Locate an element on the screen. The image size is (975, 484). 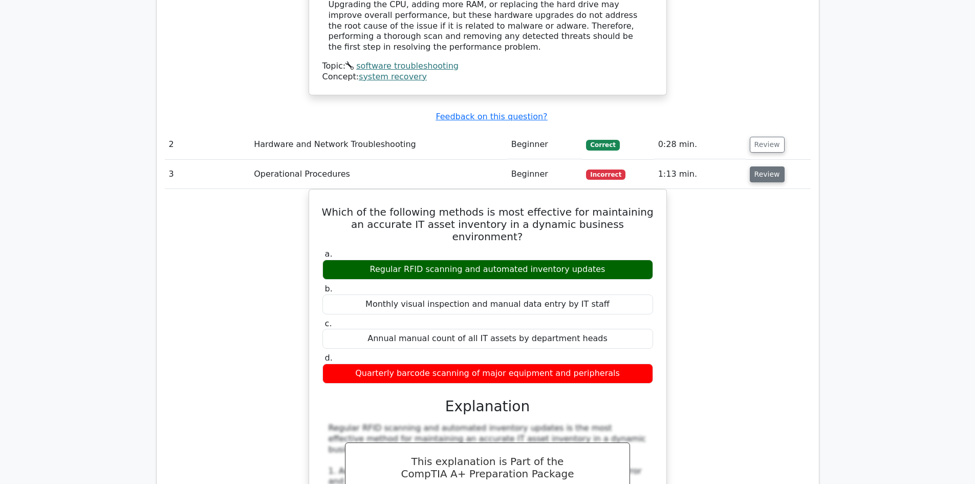
h3: Explanation is located at coordinates (488, 406).